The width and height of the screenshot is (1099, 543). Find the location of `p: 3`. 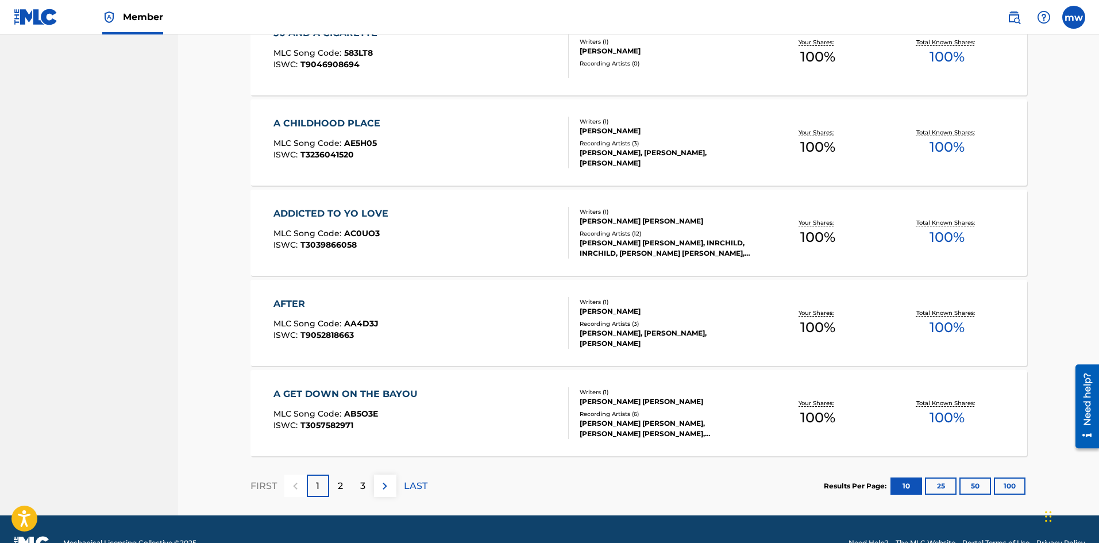

p: 3 is located at coordinates (363, 486).